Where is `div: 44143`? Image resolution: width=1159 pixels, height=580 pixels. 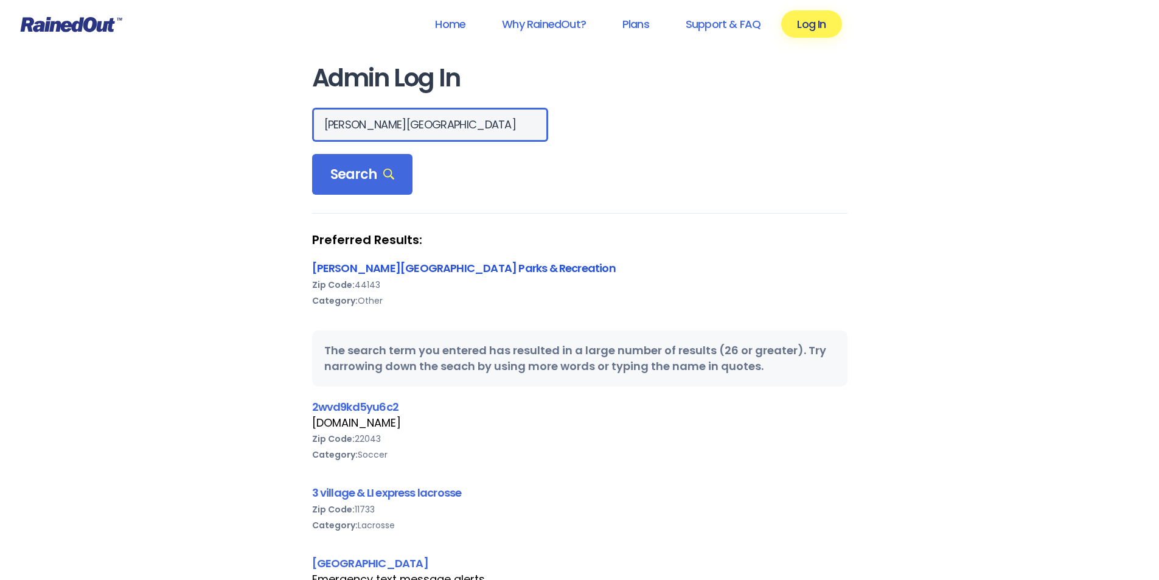
div: 44143 is located at coordinates (580, 285).